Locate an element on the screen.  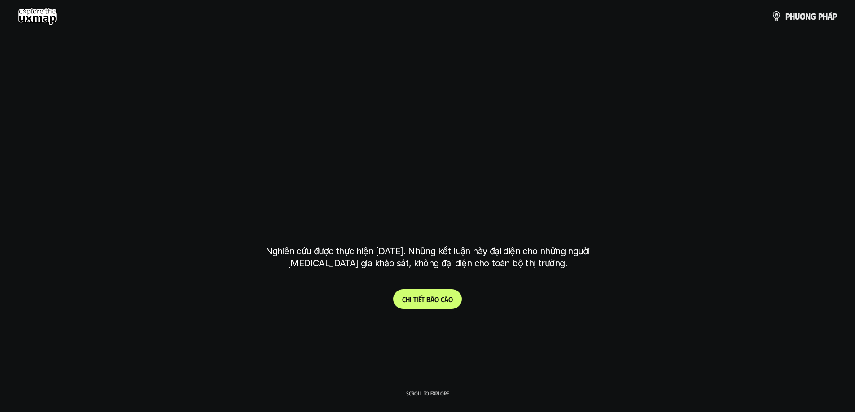
span: ế is located at coordinates (420, 299).